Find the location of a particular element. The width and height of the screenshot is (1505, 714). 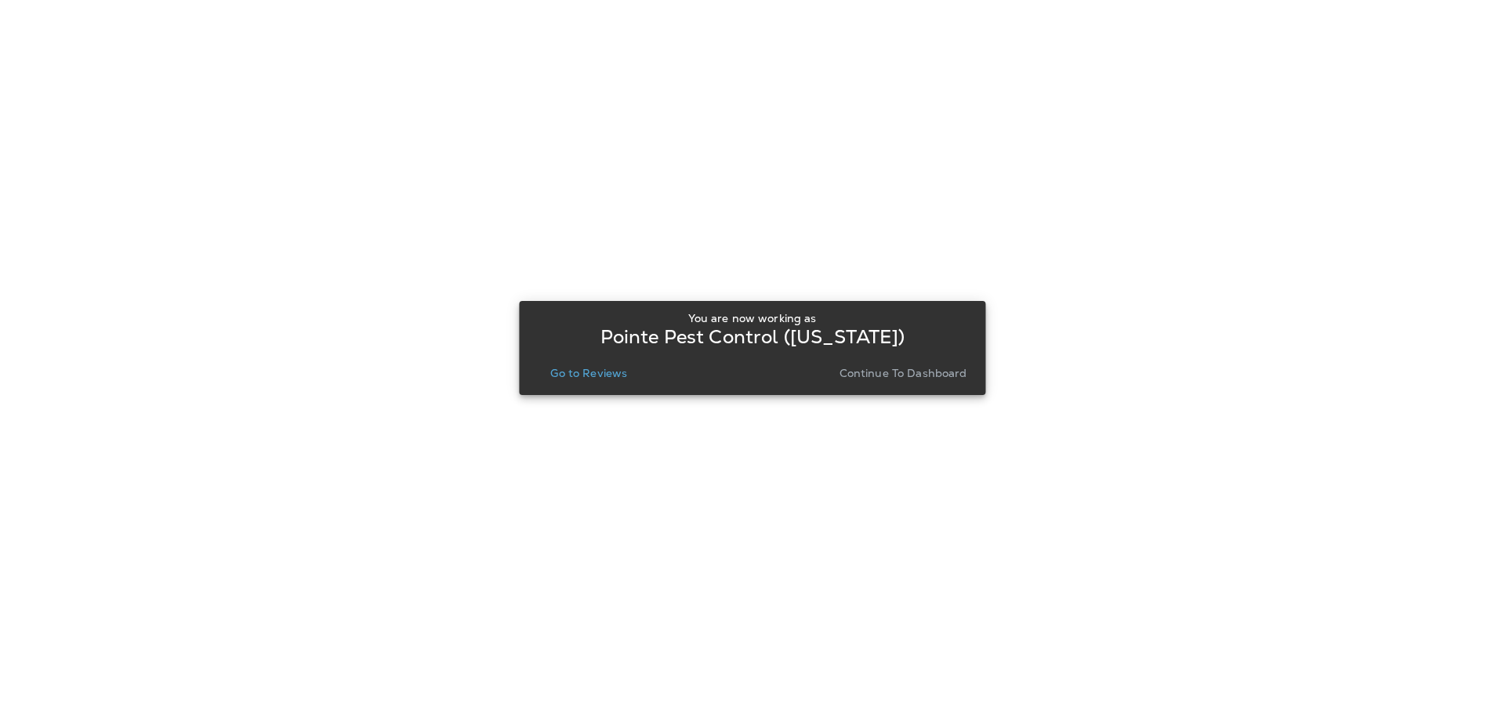

p: Go to Reviews is located at coordinates (589, 373).